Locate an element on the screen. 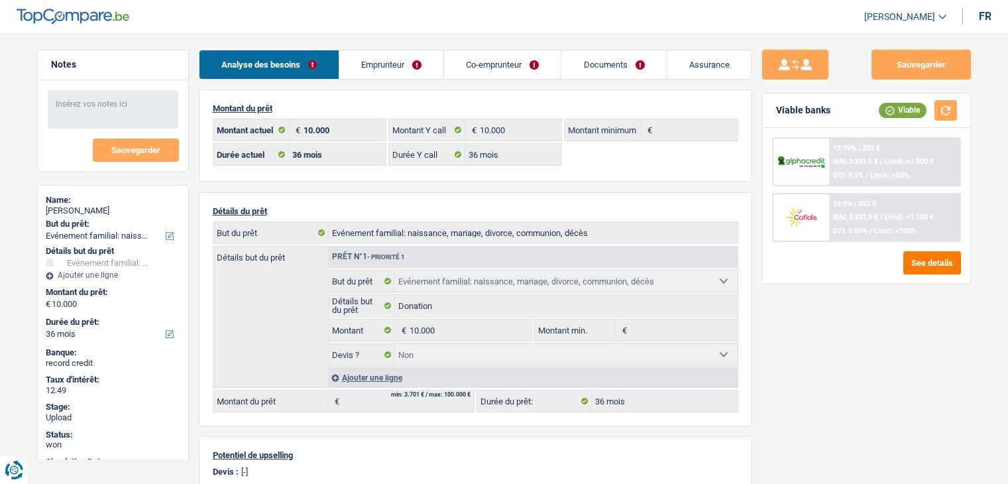 The width and height of the screenshot is (1008, 484). span: Sauvegarder is located at coordinates (136, 150).